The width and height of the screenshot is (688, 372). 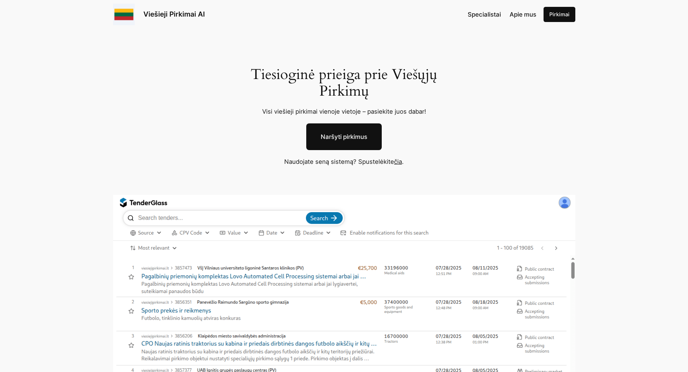 I want to click on a: Specialistai, so click(x=484, y=14).